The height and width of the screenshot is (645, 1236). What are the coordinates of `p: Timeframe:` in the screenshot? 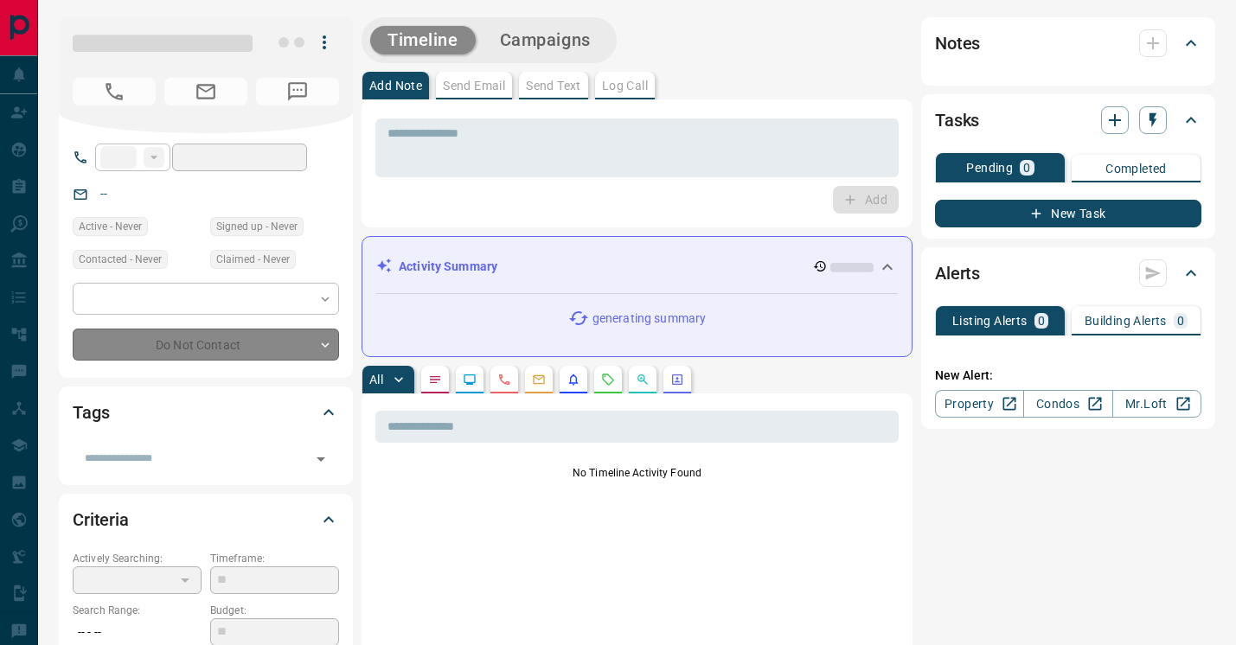 It's located at (274, 559).